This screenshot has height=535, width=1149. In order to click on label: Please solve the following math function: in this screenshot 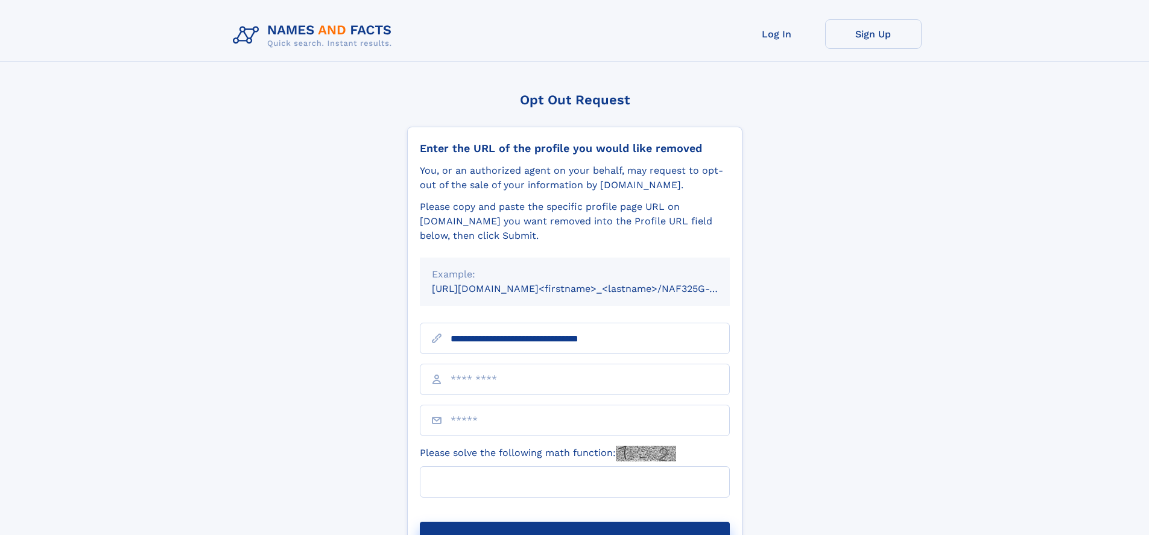, I will do `click(548, 454)`.